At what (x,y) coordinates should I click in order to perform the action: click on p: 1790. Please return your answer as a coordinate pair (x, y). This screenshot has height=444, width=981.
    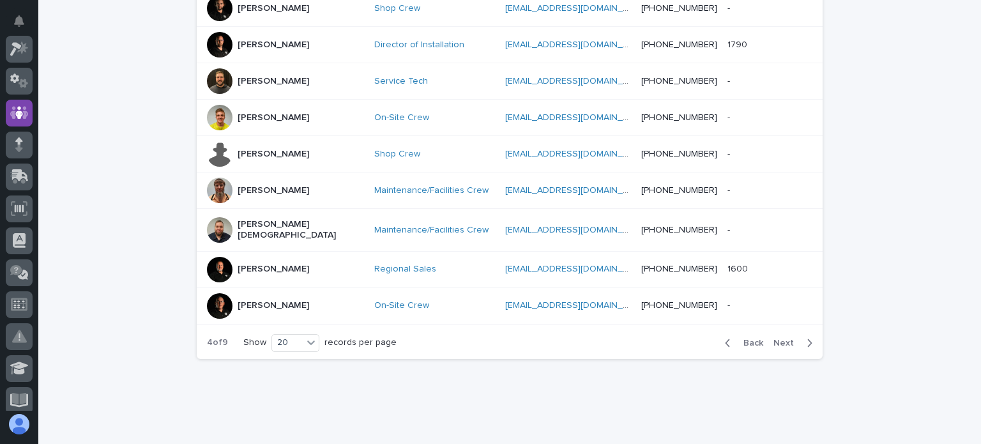
    Looking at the image, I should click on (739, 43).